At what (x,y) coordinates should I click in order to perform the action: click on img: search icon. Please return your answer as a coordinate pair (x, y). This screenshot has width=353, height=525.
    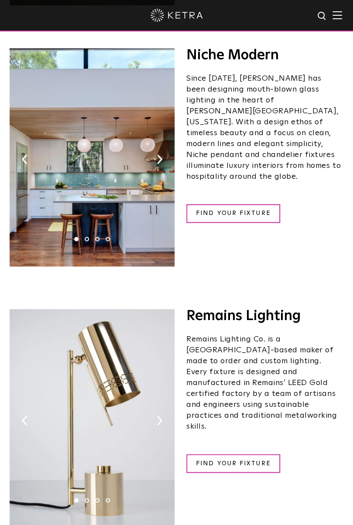
    Looking at the image, I should click on (322, 16).